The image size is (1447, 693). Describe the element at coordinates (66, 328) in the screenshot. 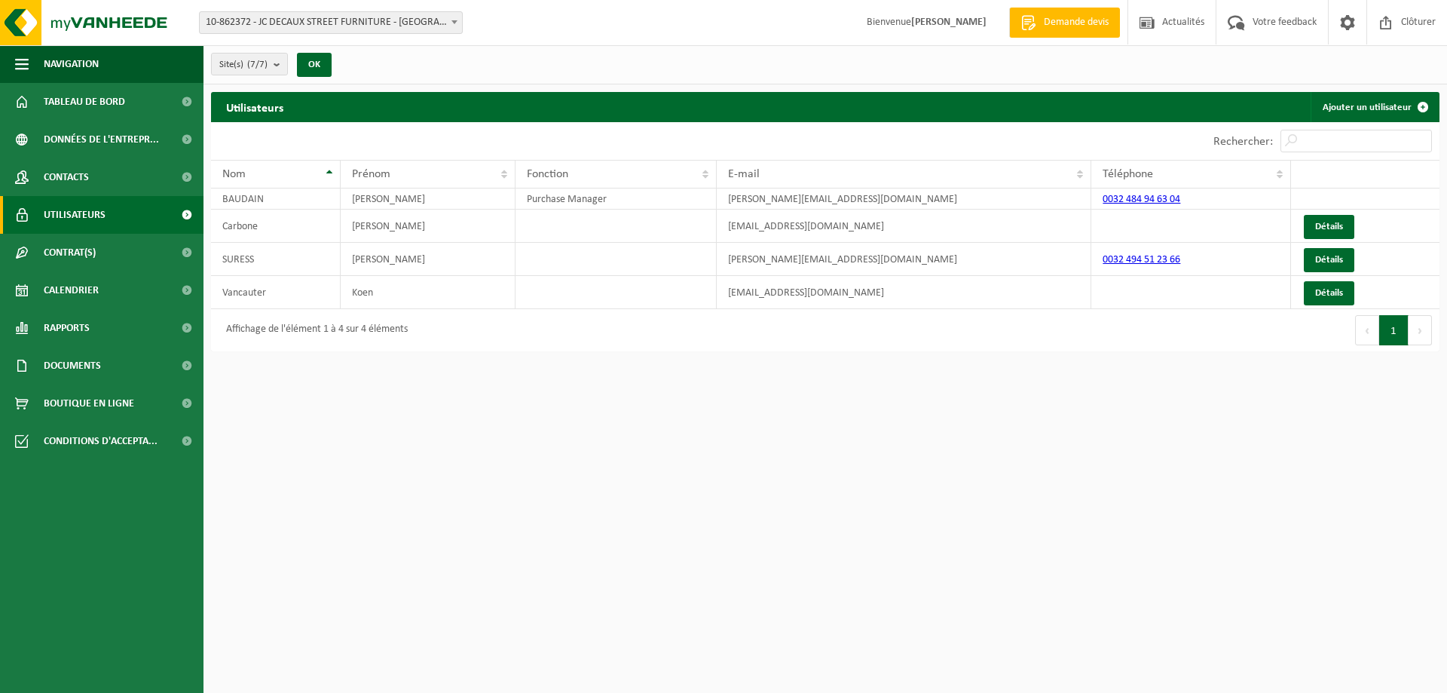

I see `span: Rapports` at that location.